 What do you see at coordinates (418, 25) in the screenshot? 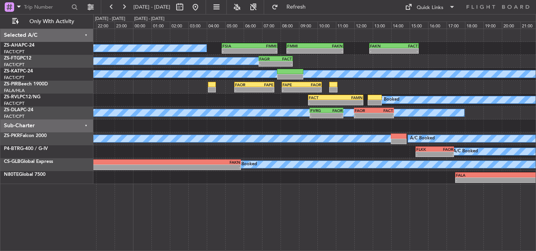
I see `div: 15:00` at bounding box center [418, 25].